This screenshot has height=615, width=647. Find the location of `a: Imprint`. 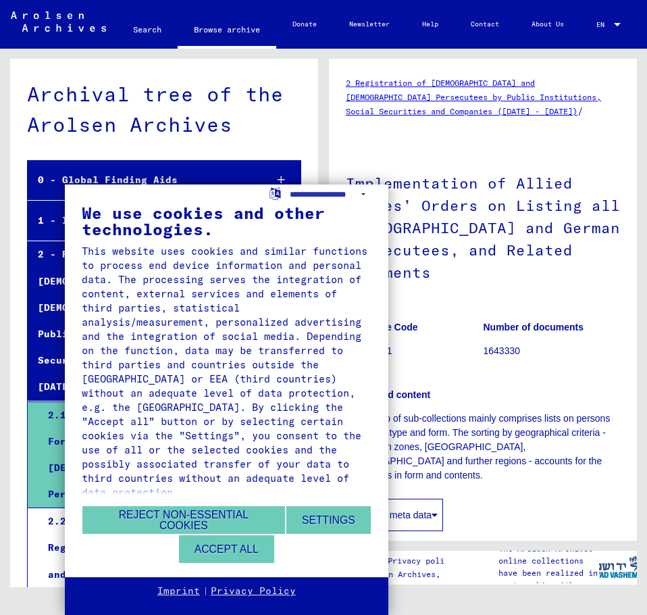

a: Imprint is located at coordinates (178, 591).